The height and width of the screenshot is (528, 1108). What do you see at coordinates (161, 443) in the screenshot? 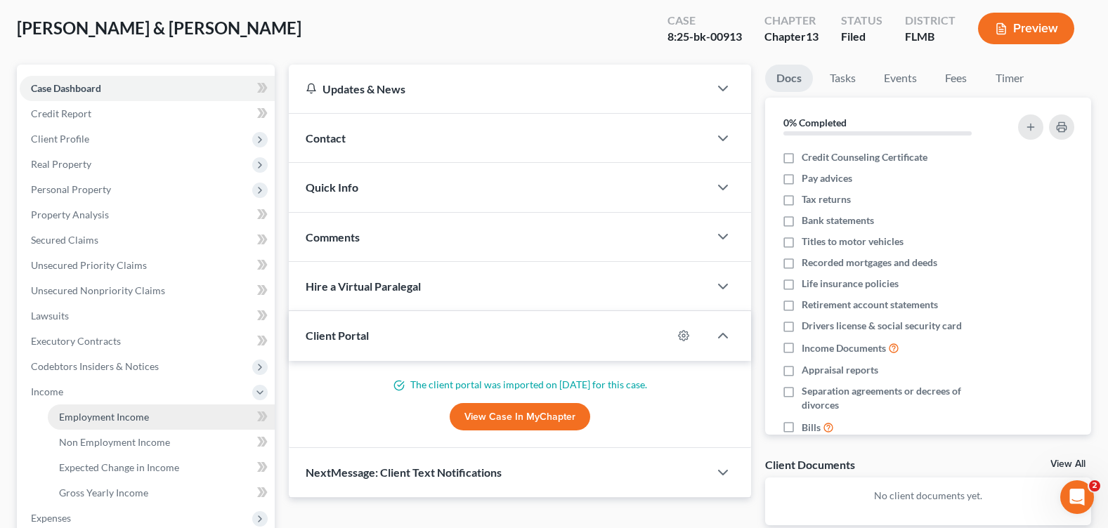
I see `a: Non Employment Income` at bounding box center [161, 443].